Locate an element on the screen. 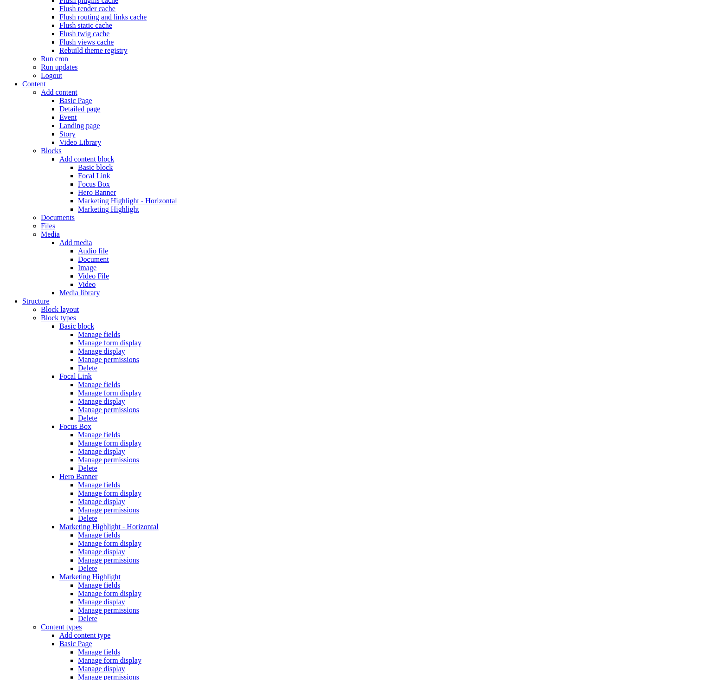  a: Flush render cache is located at coordinates (87, 8).